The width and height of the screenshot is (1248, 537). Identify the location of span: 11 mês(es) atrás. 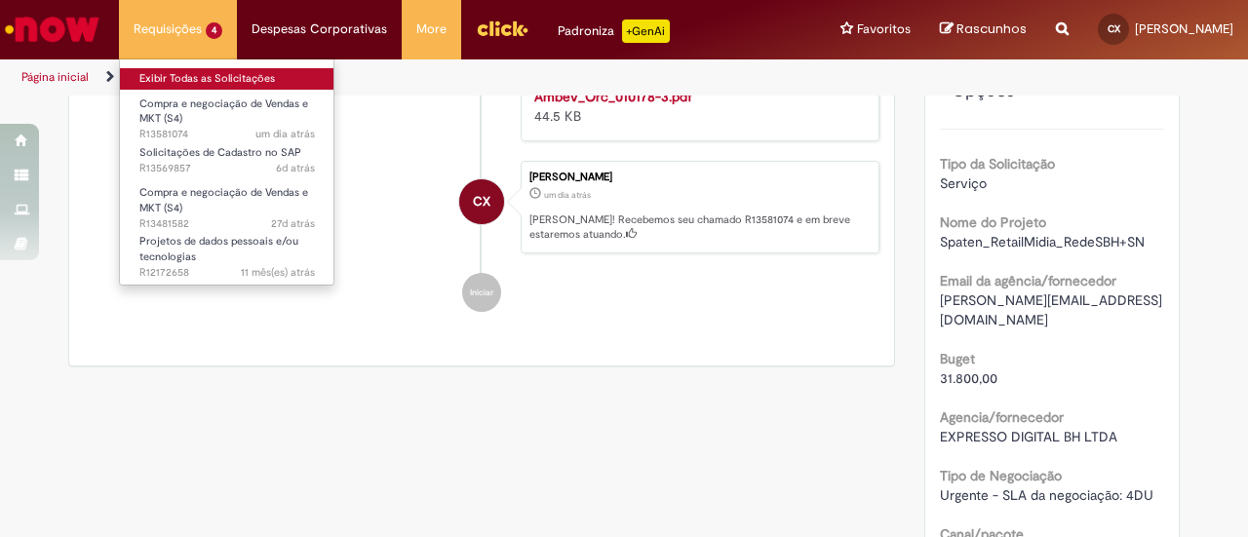
(278, 272).